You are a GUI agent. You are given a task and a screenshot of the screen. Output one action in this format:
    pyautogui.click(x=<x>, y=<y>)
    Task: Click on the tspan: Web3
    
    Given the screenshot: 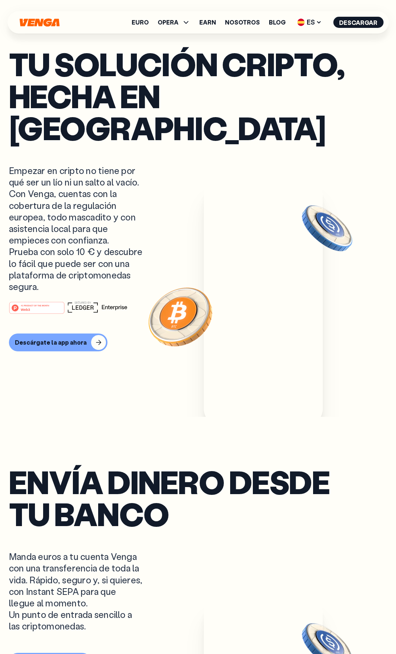 What is the action you would take?
    pyautogui.click(x=25, y=310)
    